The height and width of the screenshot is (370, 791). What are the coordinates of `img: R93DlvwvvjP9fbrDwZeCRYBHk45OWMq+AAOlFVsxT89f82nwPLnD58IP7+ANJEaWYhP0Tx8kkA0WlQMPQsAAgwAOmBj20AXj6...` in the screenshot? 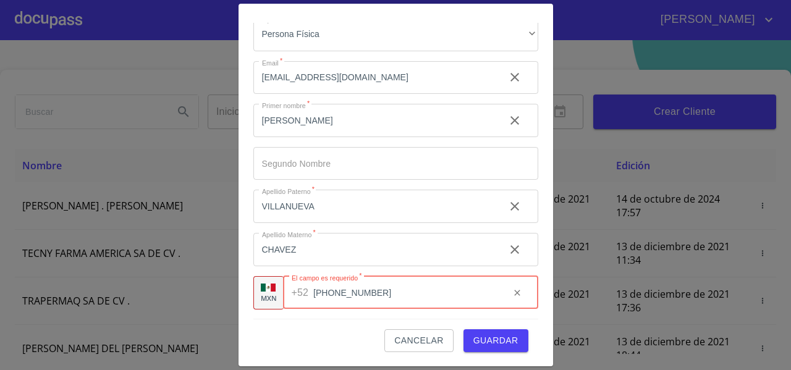 It's located at (268, 288).